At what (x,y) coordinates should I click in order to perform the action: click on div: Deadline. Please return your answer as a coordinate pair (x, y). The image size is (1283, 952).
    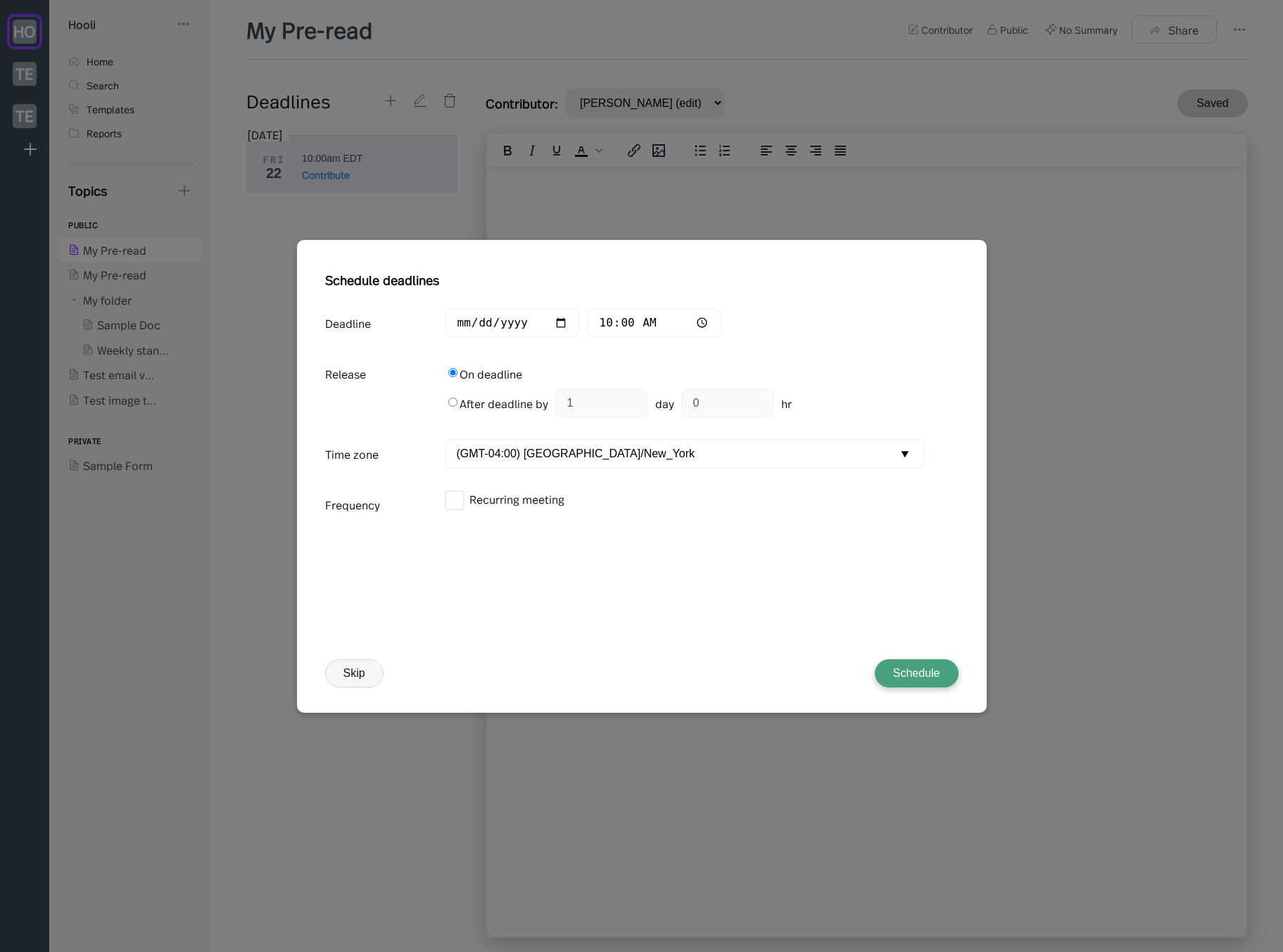
    Looking at the image, I should click on (381, 326).